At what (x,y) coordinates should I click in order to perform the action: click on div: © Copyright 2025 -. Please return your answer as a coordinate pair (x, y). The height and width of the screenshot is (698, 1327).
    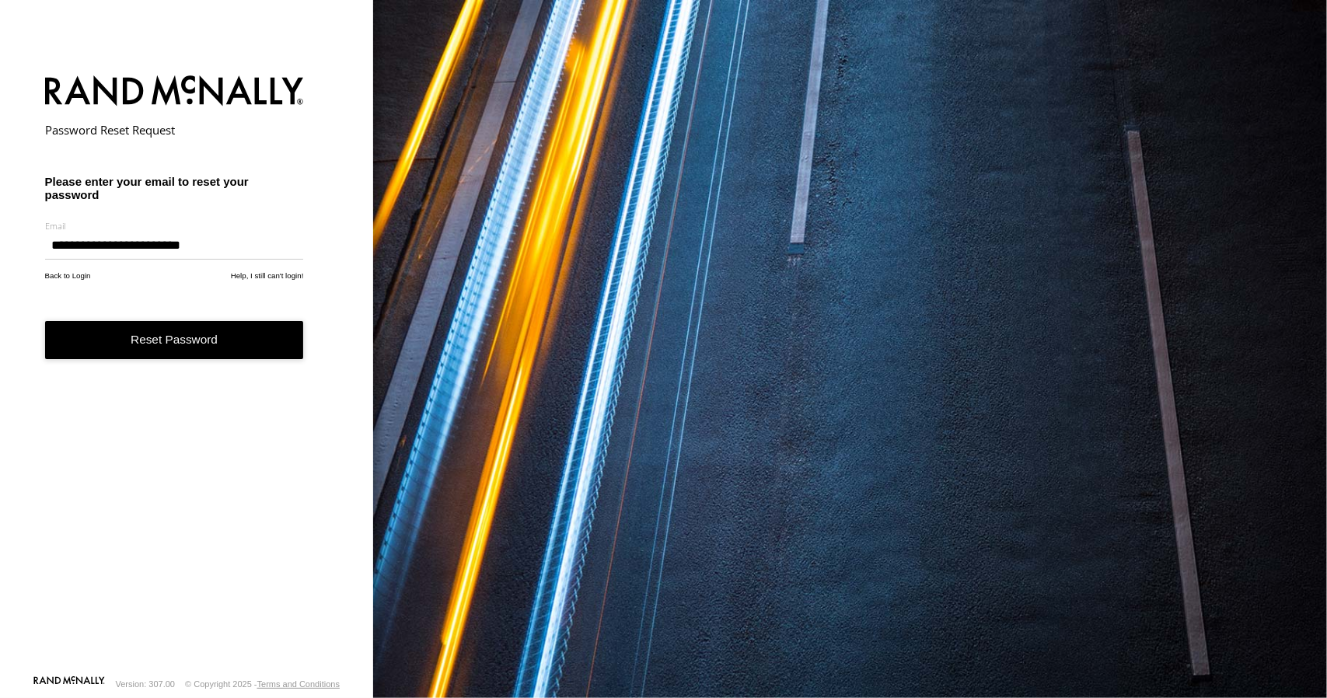
    Looking at the image, I should click on (262, 684).